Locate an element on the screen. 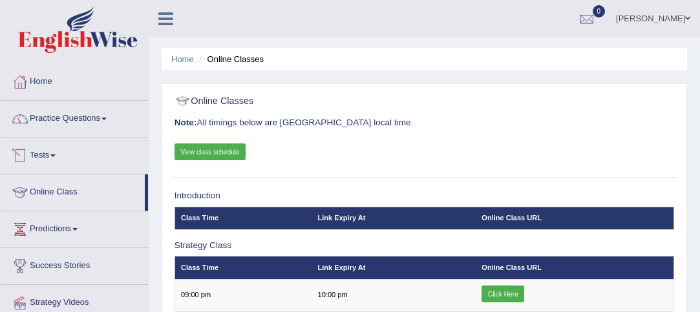 This screenshot has height=312, width=700. a: Online Class is located at coordinates (72, 191).